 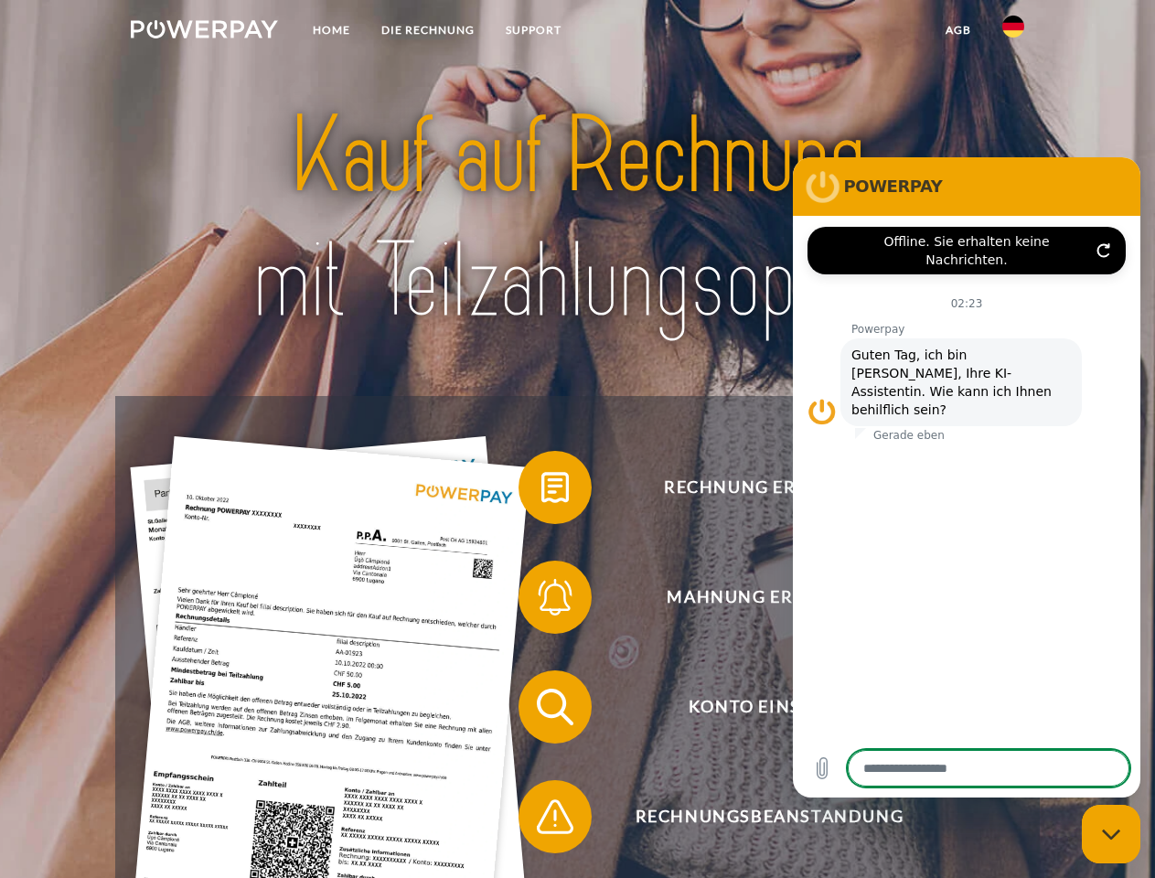 What do you see at coordinates (756, 597) in the screenshot?
I see `a: Mahnung erhalten?` at bounding box center [756, 597].